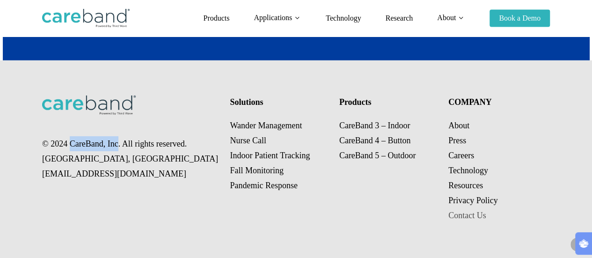 The width and height of the screenshot is (592, 258). Describe the element at coordinates (273, 17) in the screenshot. I see `span: Applications` at that location.